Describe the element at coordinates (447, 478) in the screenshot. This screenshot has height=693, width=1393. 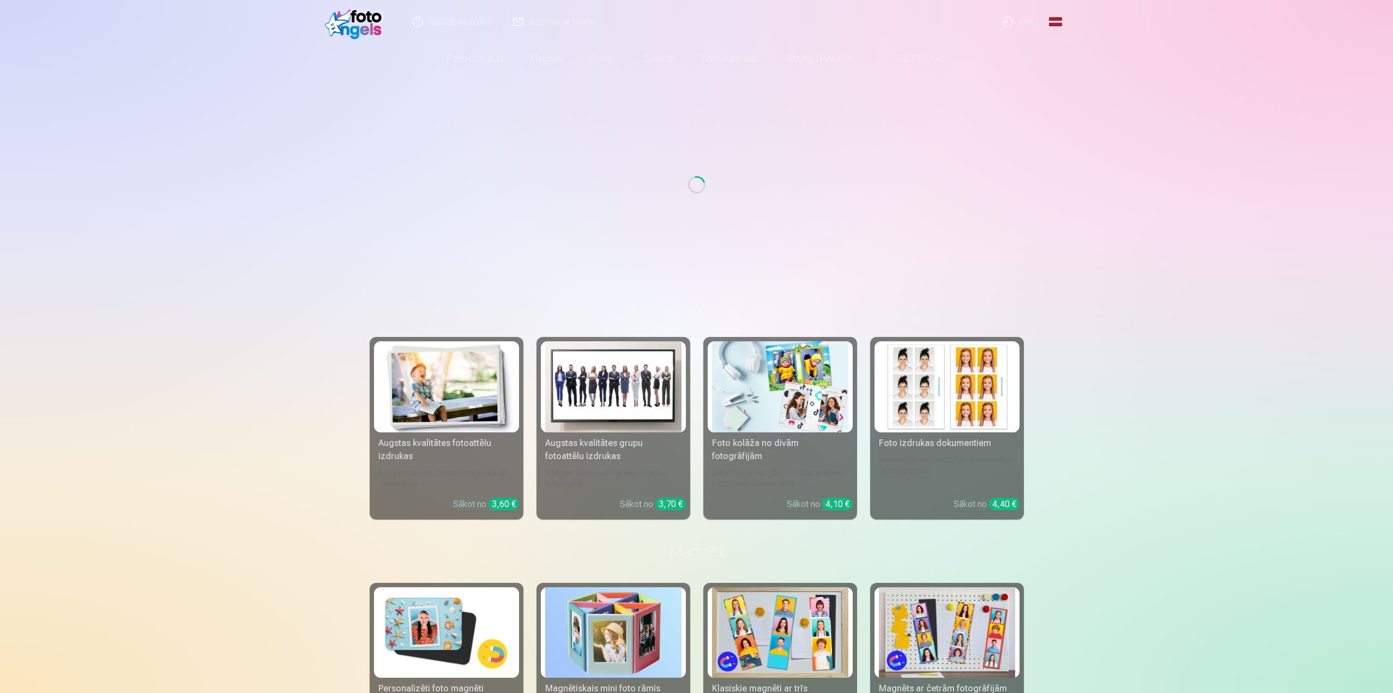
I see `div: 210 gsm papīrs, piesātināta krāsa un detalizācija` at that location.